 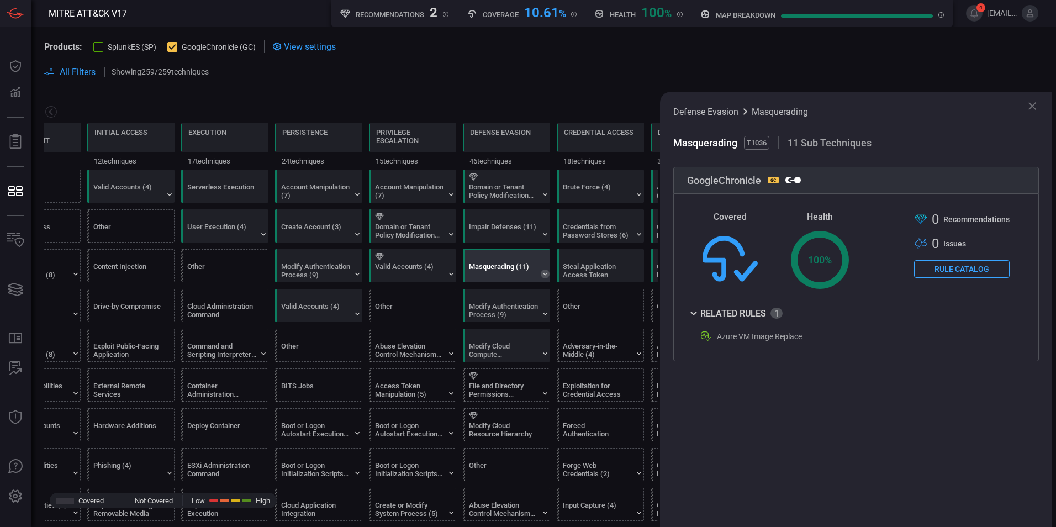 What do you see at coordinates (507, 385) in the screenshot?
I see `div: T1222: File and Directory Permissions Modification` at bounding box center [507, 385].